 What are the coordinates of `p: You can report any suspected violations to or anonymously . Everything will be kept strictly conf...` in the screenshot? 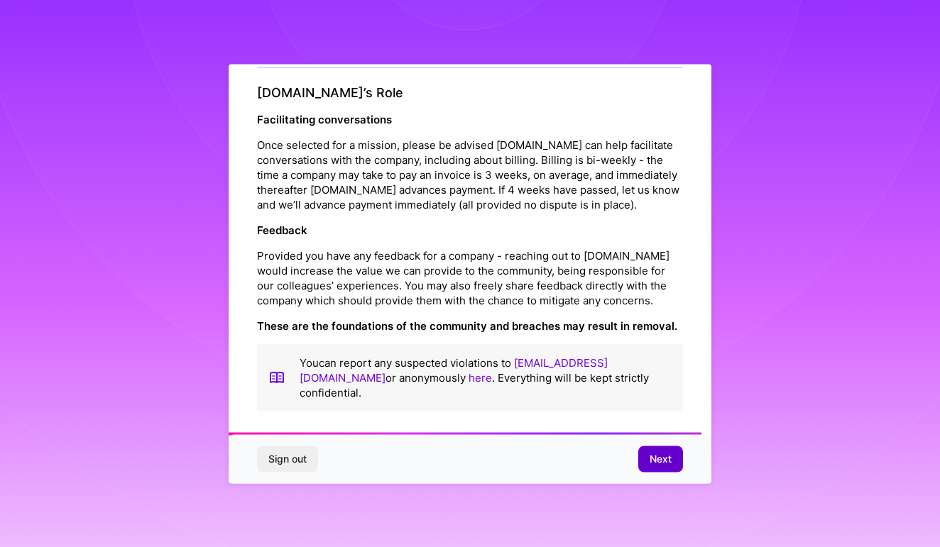 It's located at (485, 377).